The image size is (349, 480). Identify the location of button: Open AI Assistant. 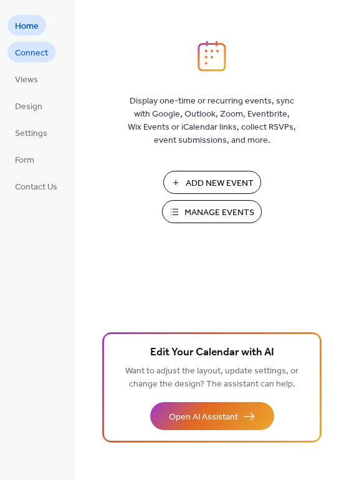
(212, 416).